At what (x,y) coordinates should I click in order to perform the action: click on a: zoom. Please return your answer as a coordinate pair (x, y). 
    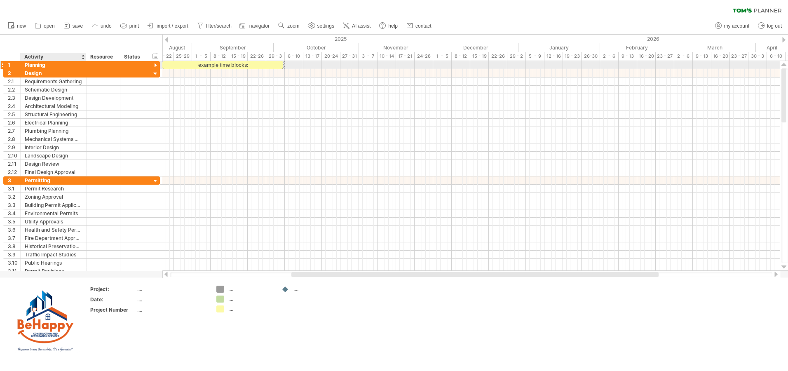
    Looking at the image, I should click on (289, 26).